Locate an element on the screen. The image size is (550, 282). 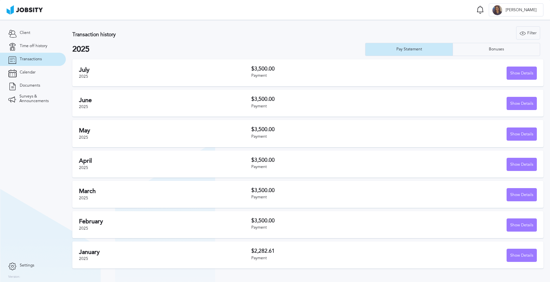
h2: July is located at coordinates (165, 70).